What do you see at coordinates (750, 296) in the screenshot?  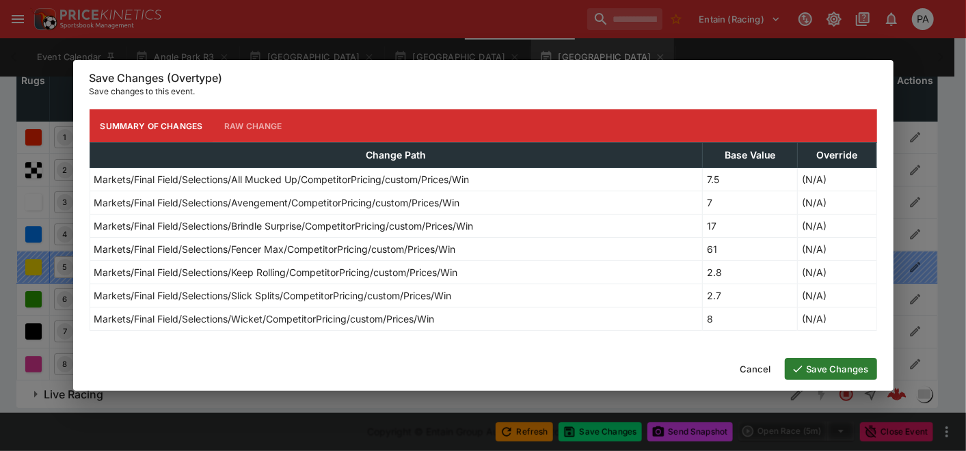 I see `td: 2.7` at bounding box center [750, 296].